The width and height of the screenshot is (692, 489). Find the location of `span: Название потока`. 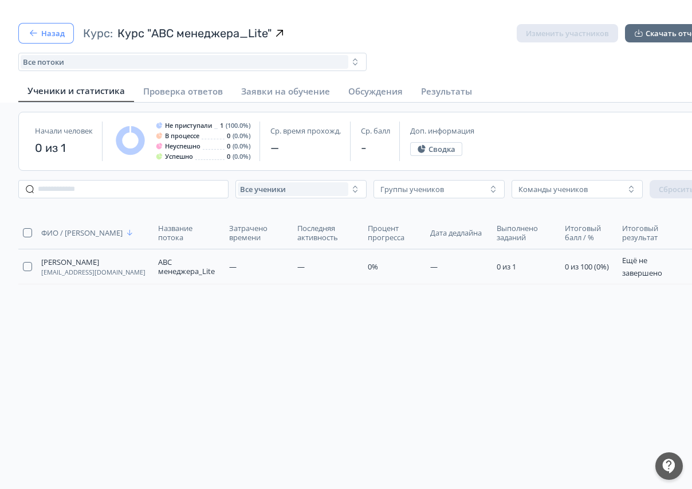

span: Название потока is located at coordinates (188, 233).